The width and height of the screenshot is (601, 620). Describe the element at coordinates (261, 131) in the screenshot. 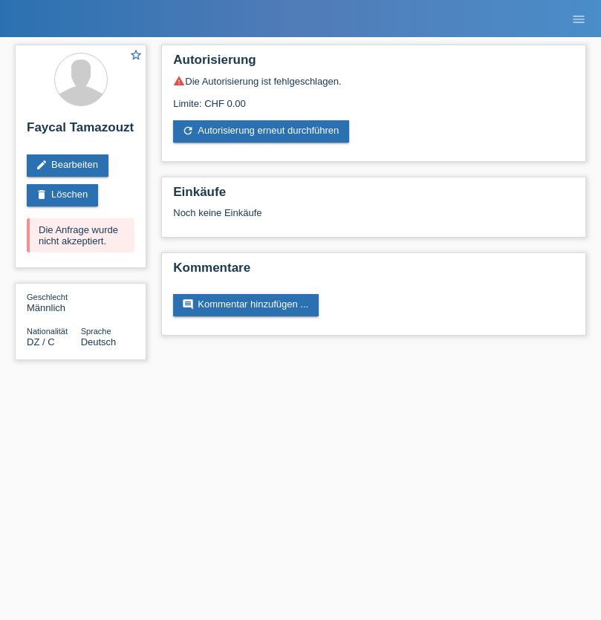

I see `a: refreshAutorisierung erneut durchführen` at that location.